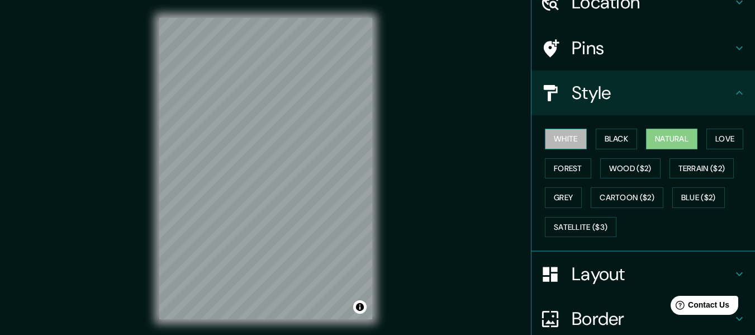 This screenshot has width=755, height=335. What do you see at coordinates (698, 197) in the screenshot?
I see `button: Blue ($2)` at bounding box center [698, 197].